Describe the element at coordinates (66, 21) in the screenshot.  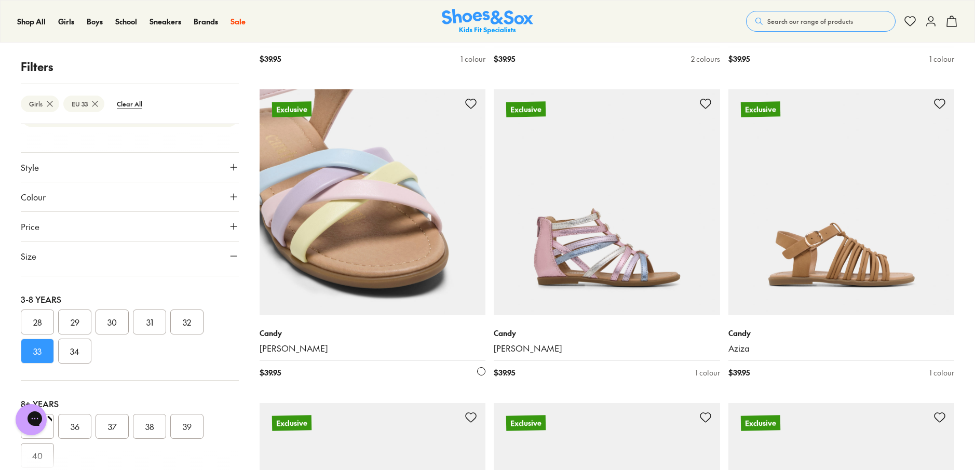
I see `a: Girls` at that location.